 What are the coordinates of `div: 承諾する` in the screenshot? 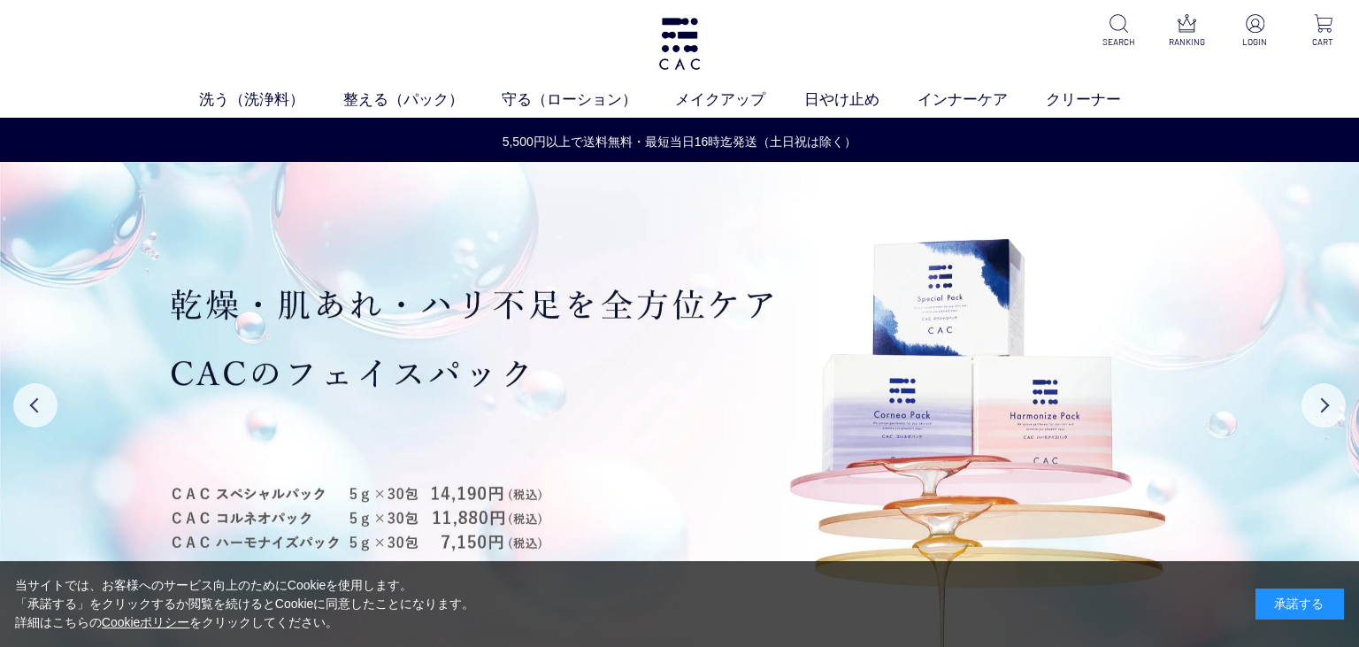 It's located at (1300, 603).